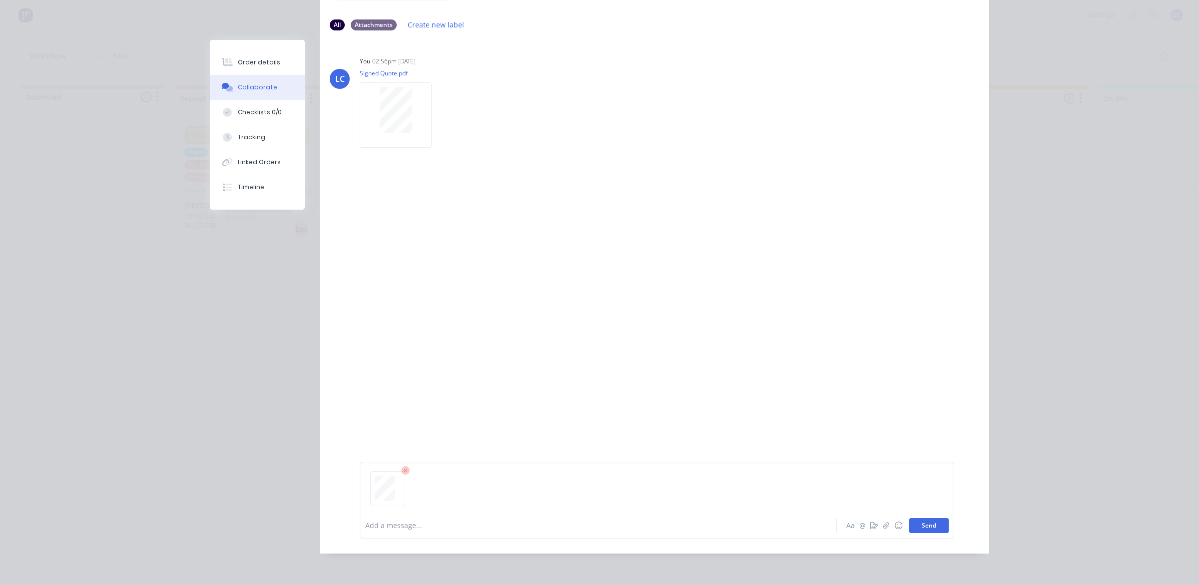 The width and height of the screenshot is (1199, 585). What do you see at coordinates (259, 162) in the screenshot?
I see `div: Linked Orders` at bounding box center [259, 162].